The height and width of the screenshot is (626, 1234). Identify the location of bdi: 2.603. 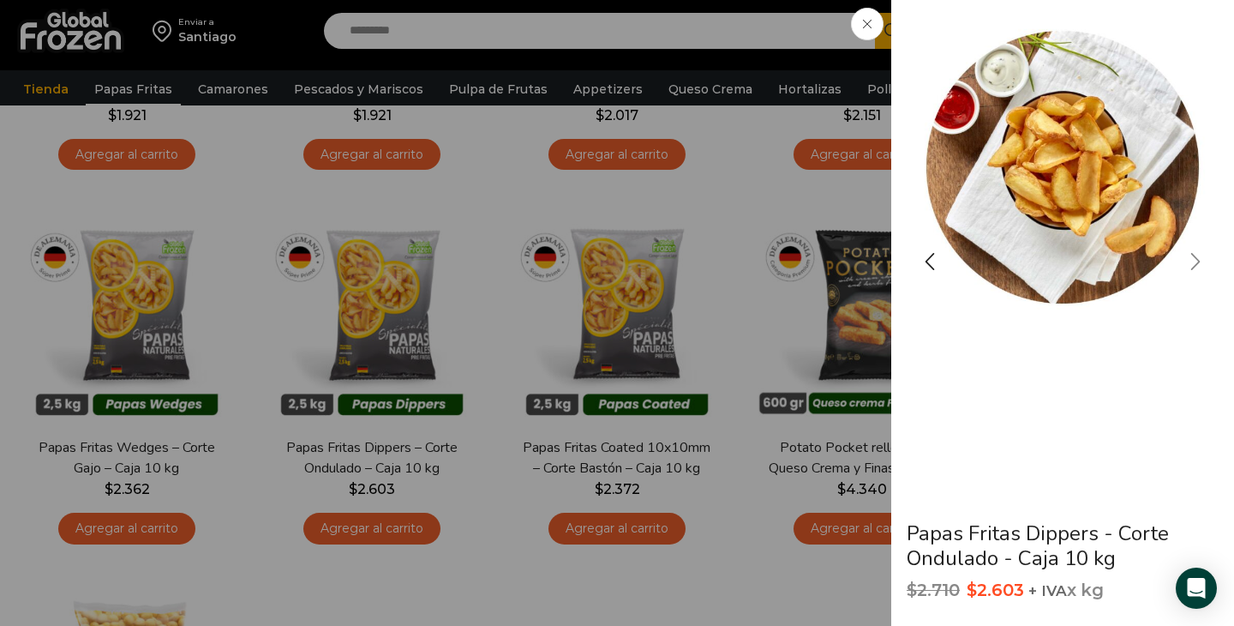
(995, 590).